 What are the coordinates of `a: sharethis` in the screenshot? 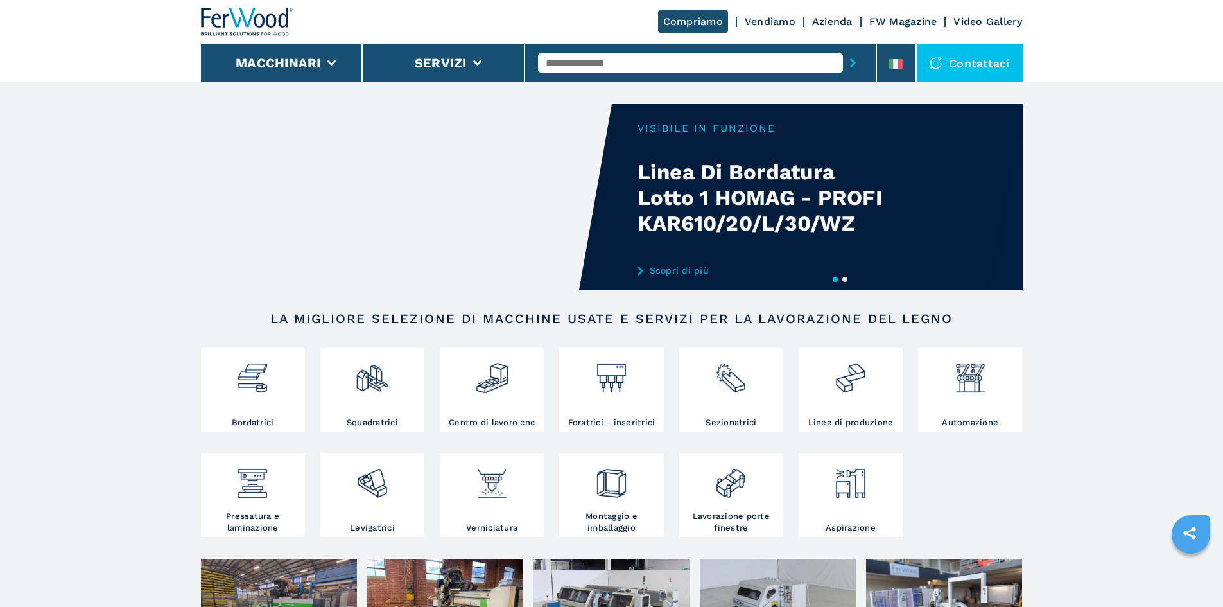 It's located at (1190, 533).